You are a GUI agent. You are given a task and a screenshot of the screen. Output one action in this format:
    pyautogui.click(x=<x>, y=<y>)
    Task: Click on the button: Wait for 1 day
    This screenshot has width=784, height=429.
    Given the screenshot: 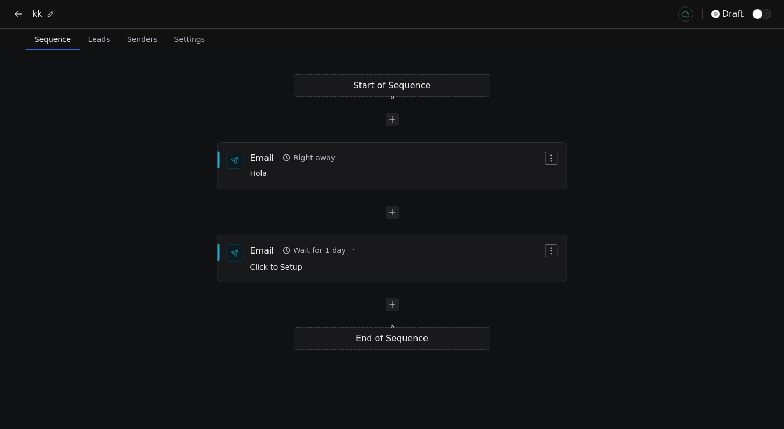 What is the action you would take?
    pyautogui.click(x=318, y=250)
    